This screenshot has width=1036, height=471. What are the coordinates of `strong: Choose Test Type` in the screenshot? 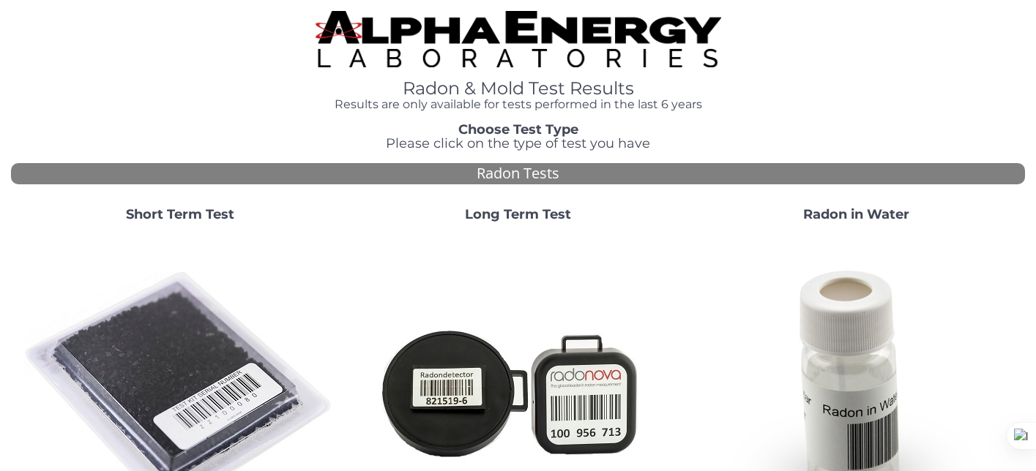 It's located at (518, 130).